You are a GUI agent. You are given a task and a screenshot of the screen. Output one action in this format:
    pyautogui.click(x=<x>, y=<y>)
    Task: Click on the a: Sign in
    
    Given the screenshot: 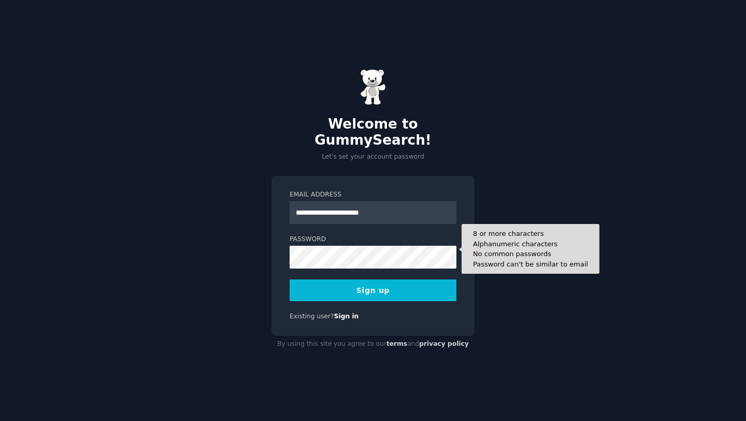 What is the action you would take?
    pyautogui.click(x=347, y=316)
    